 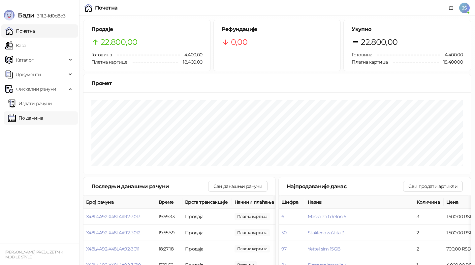 I want to click on button: Yettel sim 15GB, so click(x=324, y=249).